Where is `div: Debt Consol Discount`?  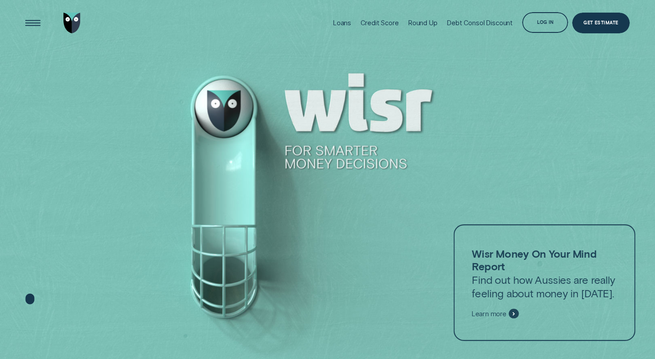
div: Debt Consol Discount is located at coordinates (480, 23).